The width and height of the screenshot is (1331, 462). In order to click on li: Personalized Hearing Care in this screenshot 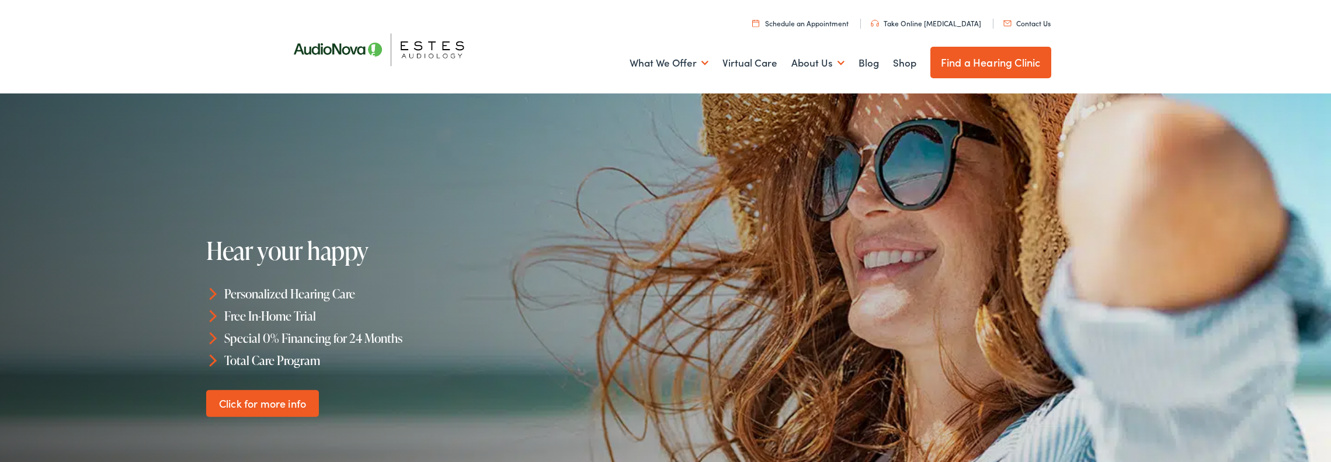, I will do `click(439, 294)`.